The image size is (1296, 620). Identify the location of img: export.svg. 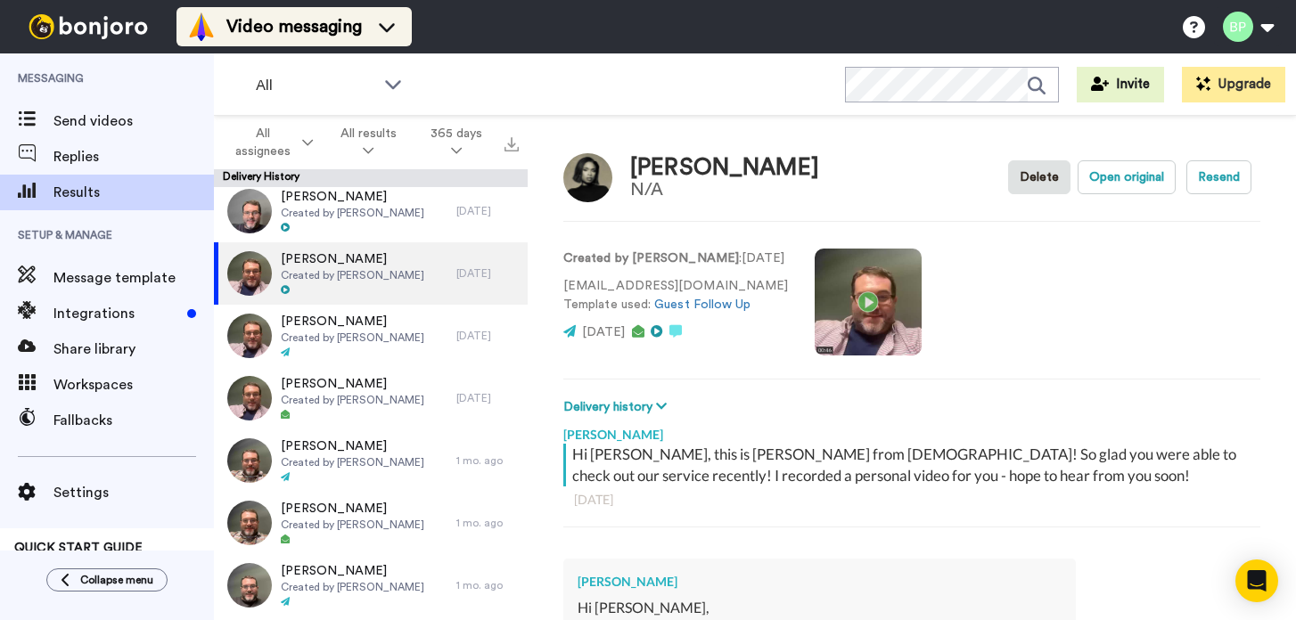
(512, 144).